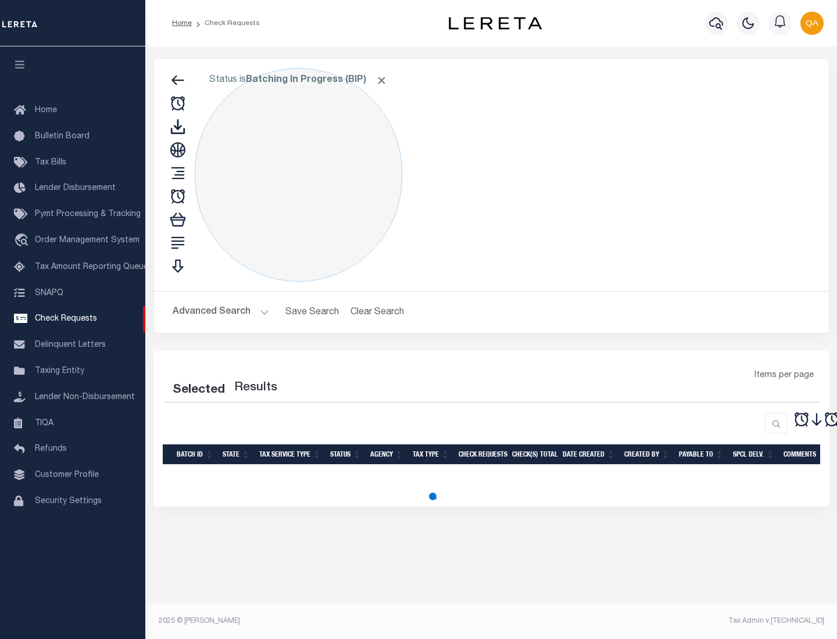 This screenshot has width=837, height=639. What do you see at coordinates (221, 312) in the screenshot?
I see `button: Advanced Search` at bounding box center [221, 312].